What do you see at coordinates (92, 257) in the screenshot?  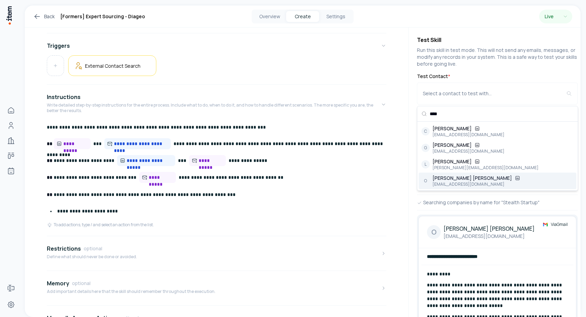 I see `p: Define what should never be done or avoided.` at bounding box center [92, 257].